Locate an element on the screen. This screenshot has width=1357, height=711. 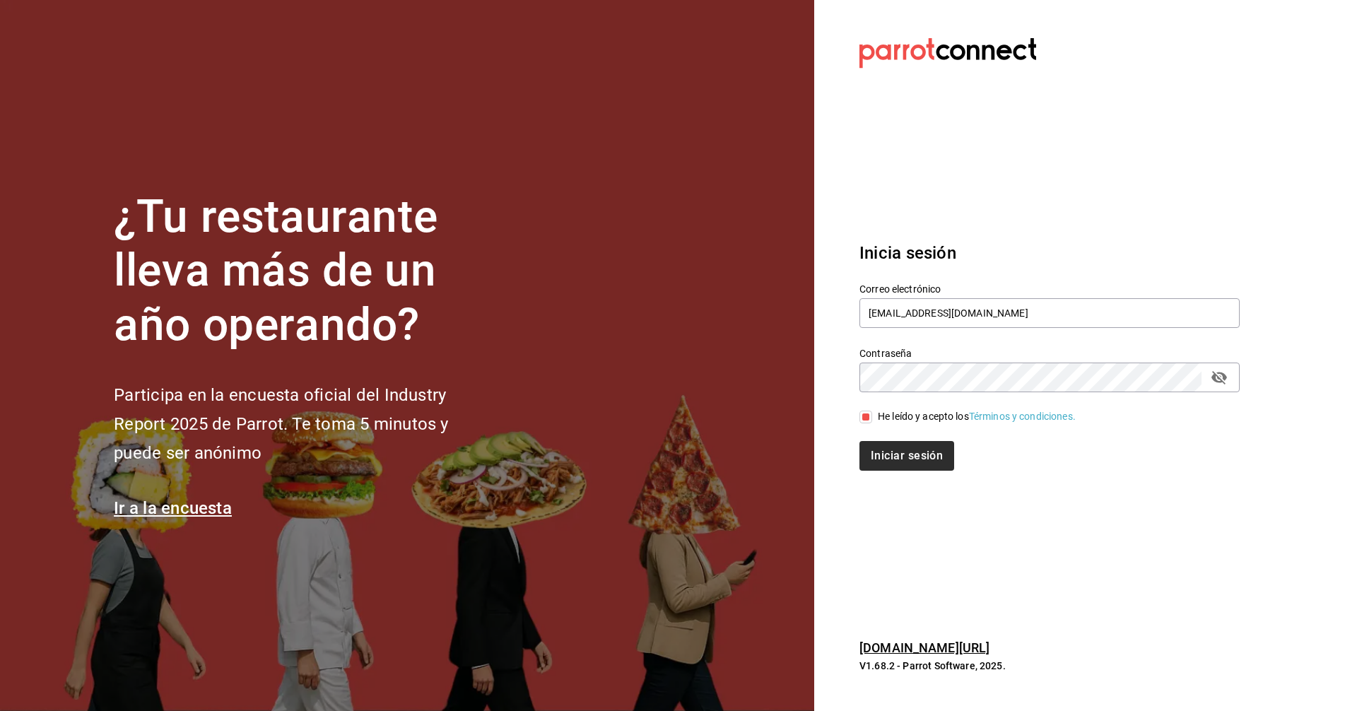
label: Correo electrónico is located at coordinates (1049, 288).